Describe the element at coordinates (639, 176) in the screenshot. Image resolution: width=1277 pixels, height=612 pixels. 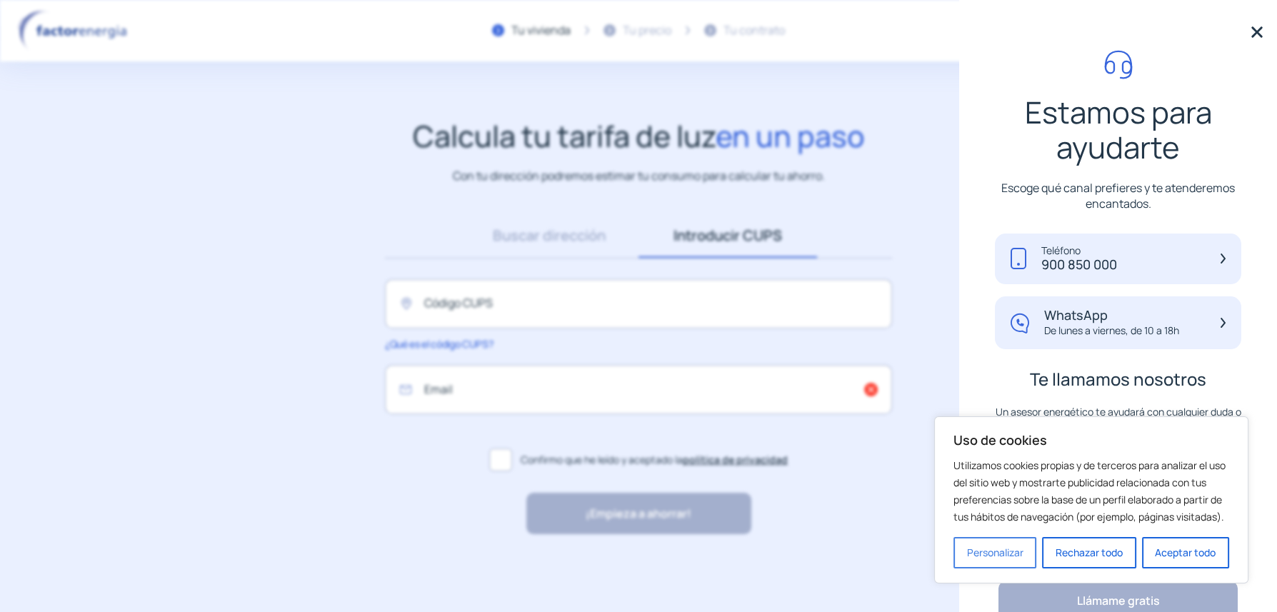
I see `p: Con tu dirección podremos estimar tu consumo para calcular tu ahorro.` at that location.